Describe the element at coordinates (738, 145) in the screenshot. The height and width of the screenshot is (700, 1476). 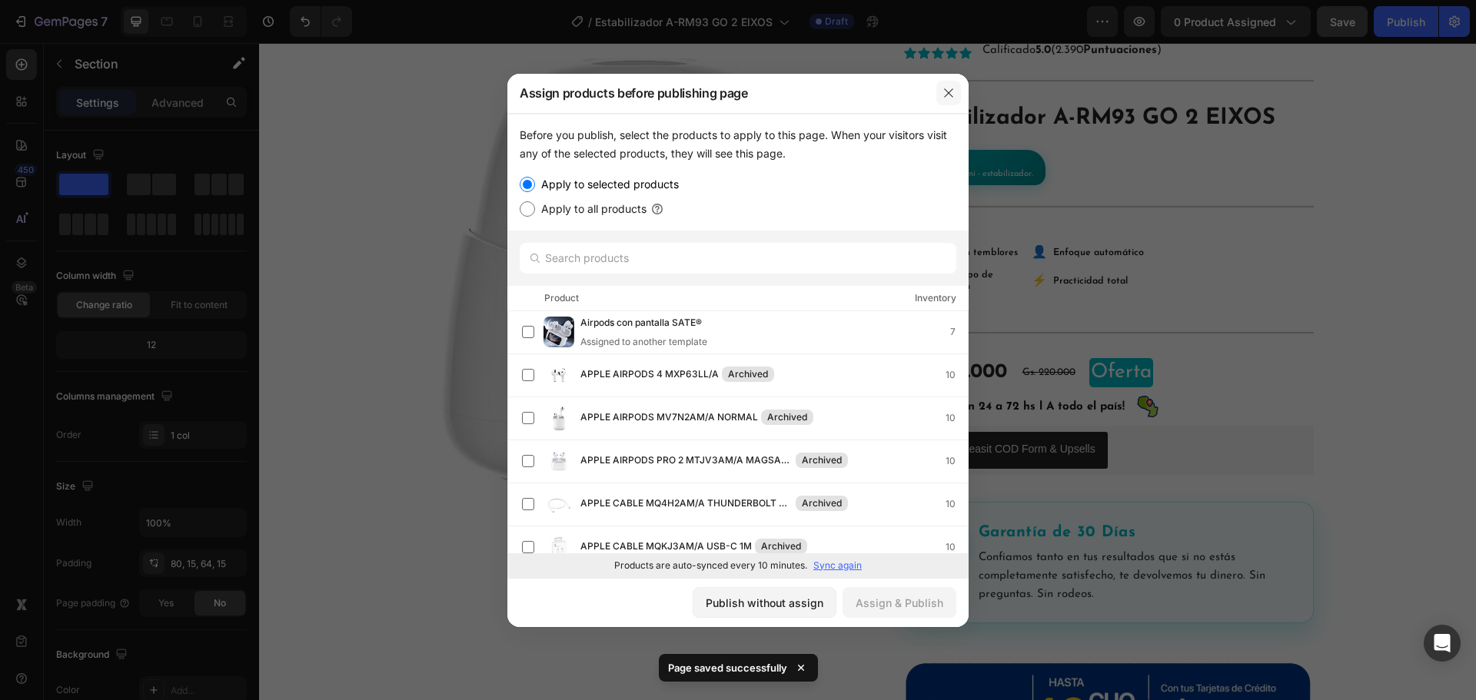
I see `div: Before you publish, select the products to apply to this page. When your visitors visit any of th...` at that location.